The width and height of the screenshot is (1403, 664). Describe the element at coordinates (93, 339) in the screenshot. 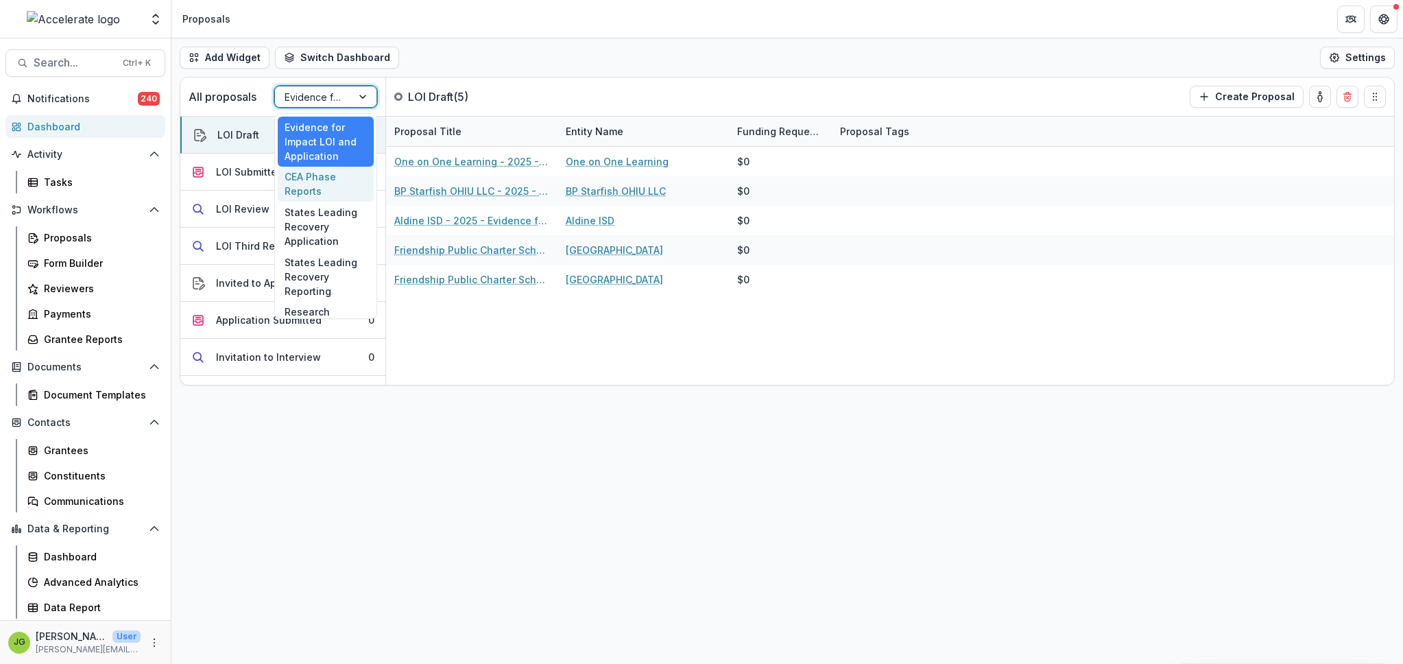

I see `a: Grantee Reports` at that location.